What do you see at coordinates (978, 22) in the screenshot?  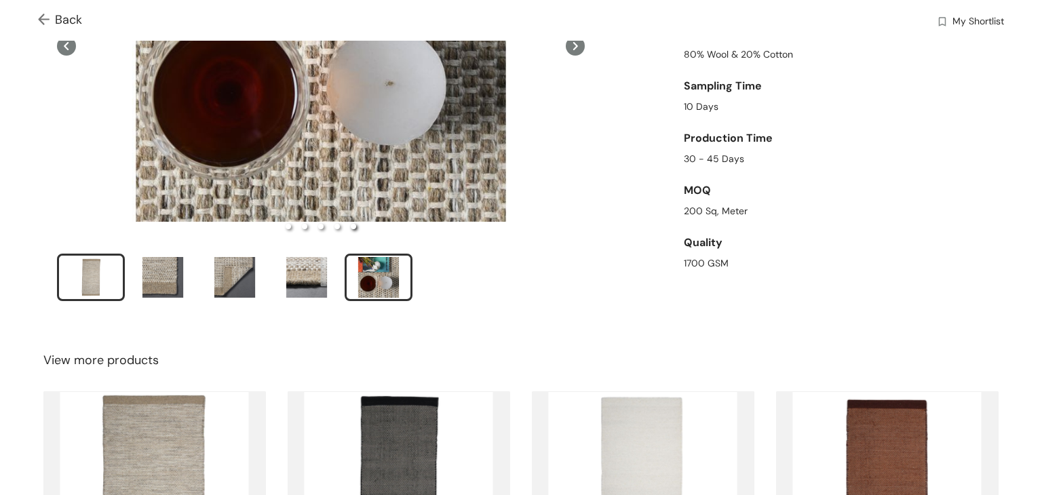 I see `span: My Shortlist` at bounding box center [978, 22].